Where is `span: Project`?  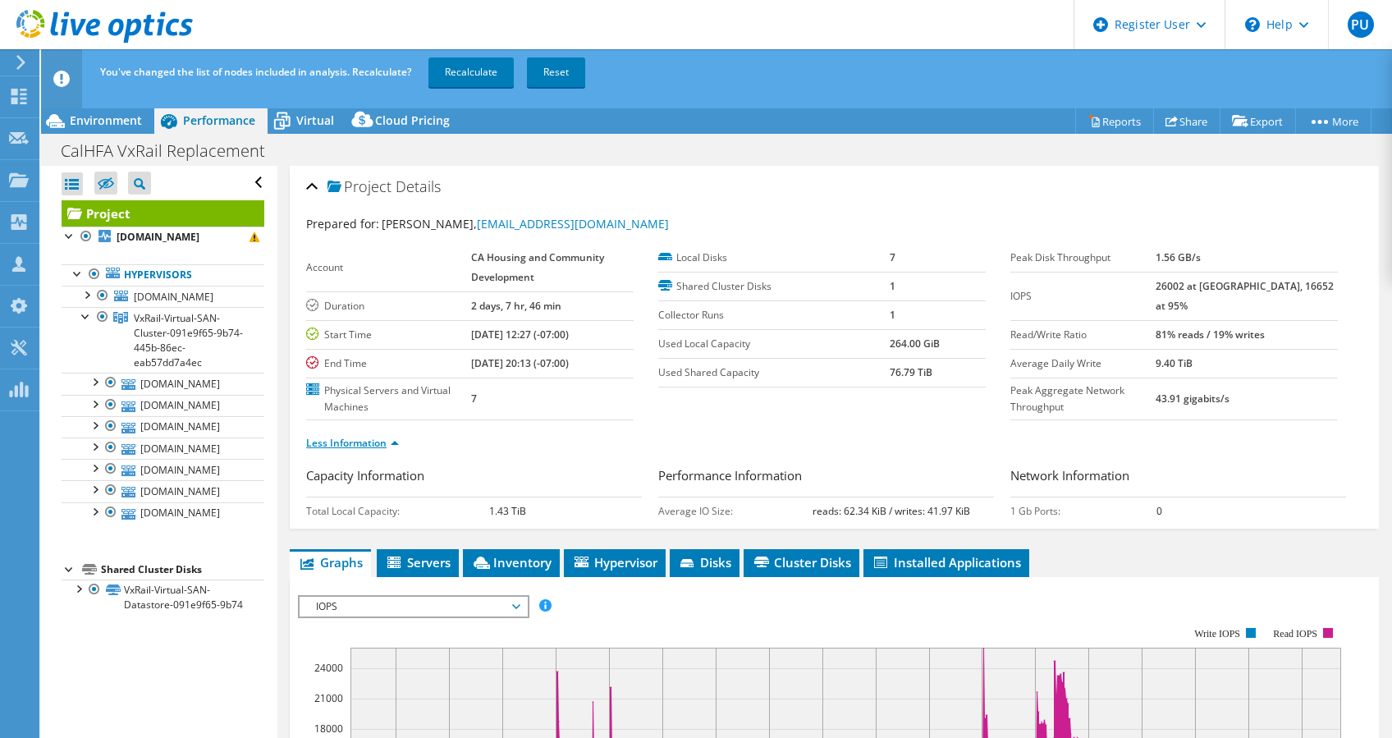 span: Project is located at coordinates (360, 187).